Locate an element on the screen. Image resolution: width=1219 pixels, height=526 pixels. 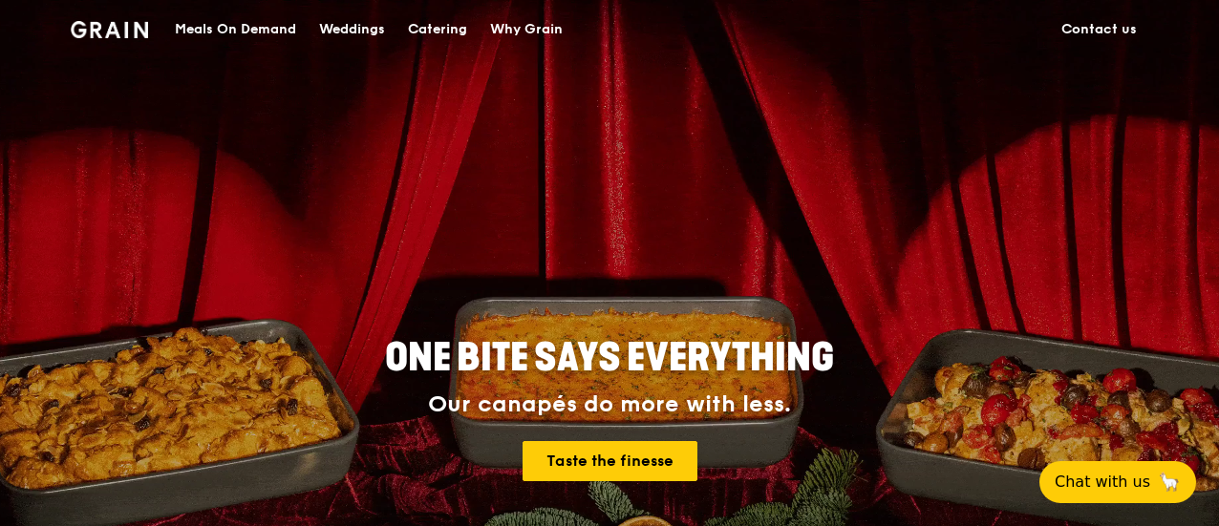
div: Weddings is located at coordinates (352, 30).